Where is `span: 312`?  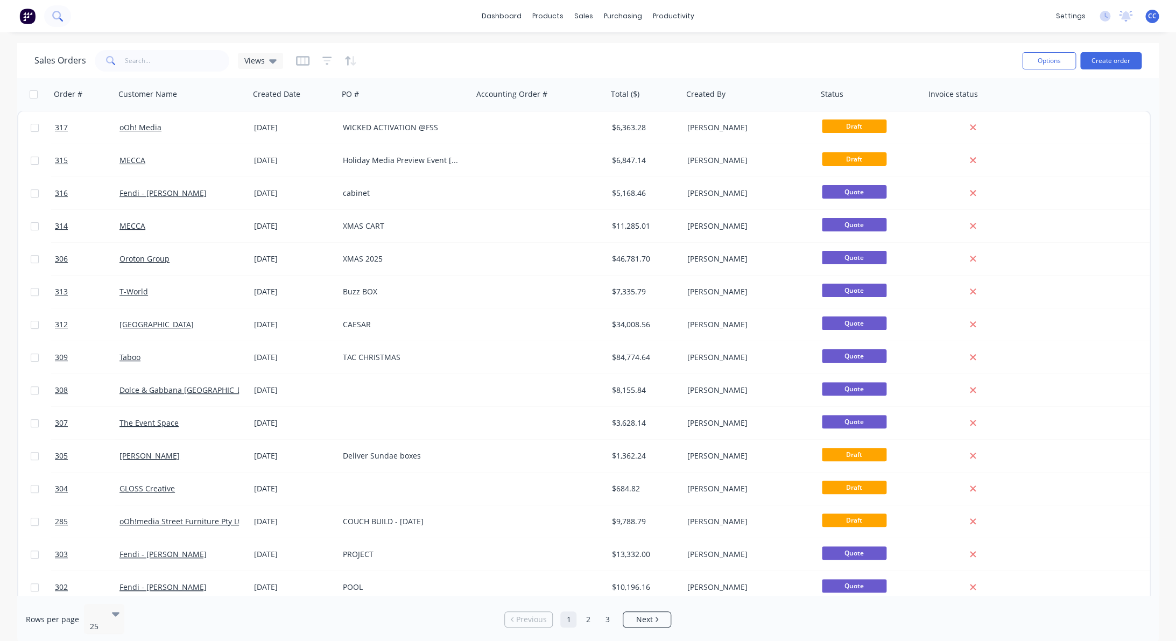 span: 312 is located at coordinates (61, 325).